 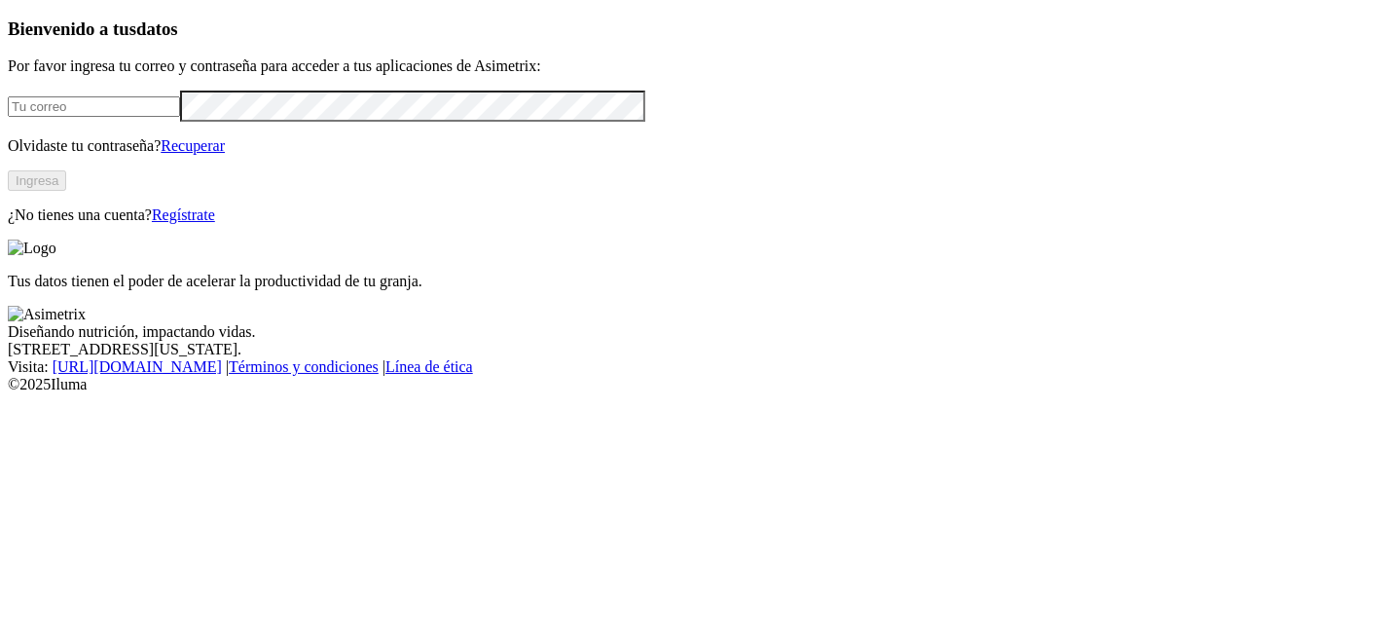 I want to click on a: Recuperar, so click(x=193, y=145).